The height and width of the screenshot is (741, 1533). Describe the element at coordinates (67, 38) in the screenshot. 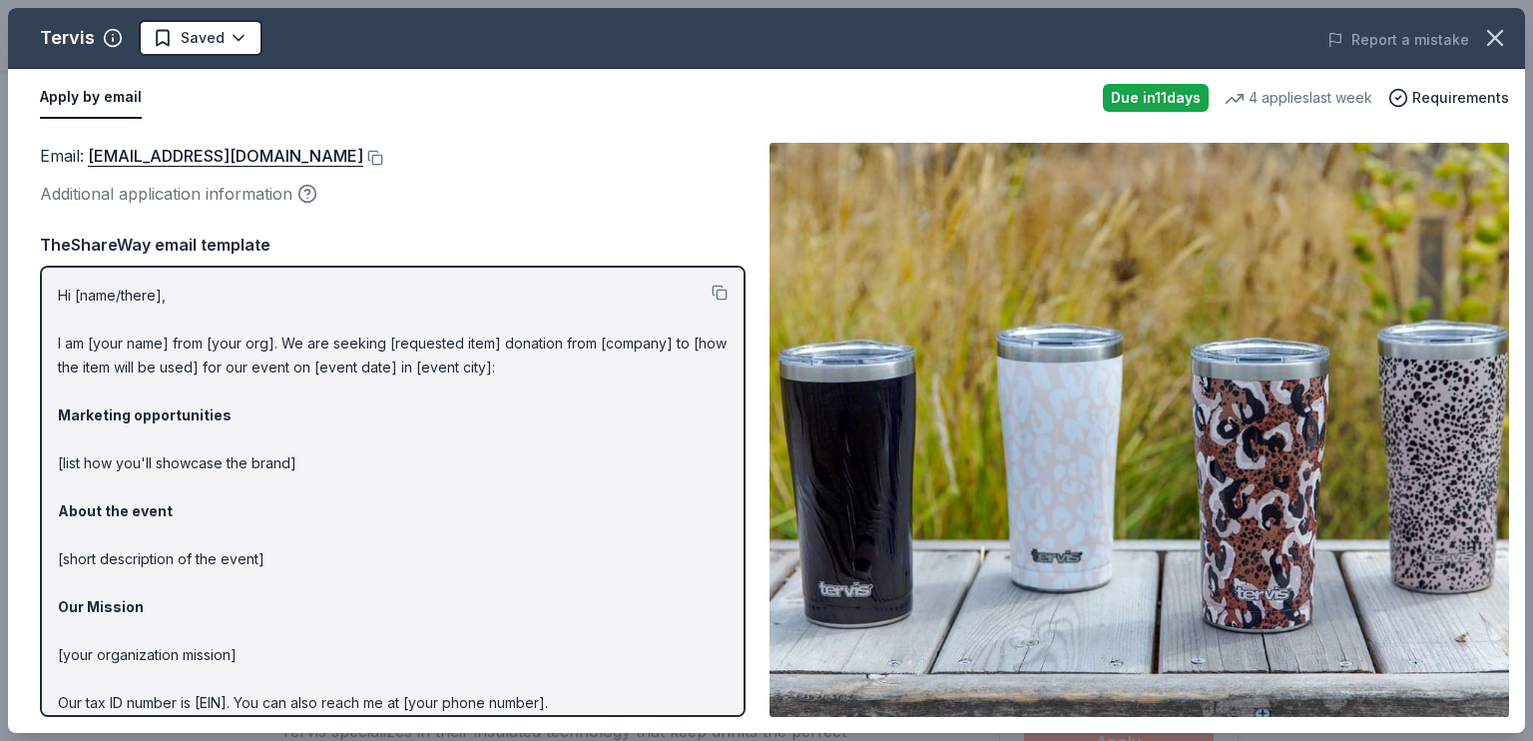

I see `div: Tervis` at that location.